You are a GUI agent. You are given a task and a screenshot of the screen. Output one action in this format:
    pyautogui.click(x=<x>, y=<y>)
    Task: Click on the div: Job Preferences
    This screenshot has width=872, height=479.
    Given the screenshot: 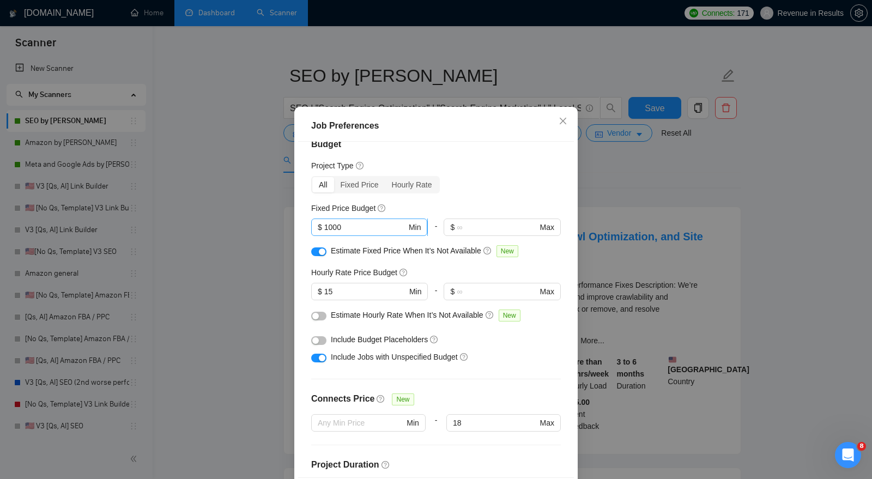 What is the action you would take?
    pyautogui.click(x=436, y=126)
    